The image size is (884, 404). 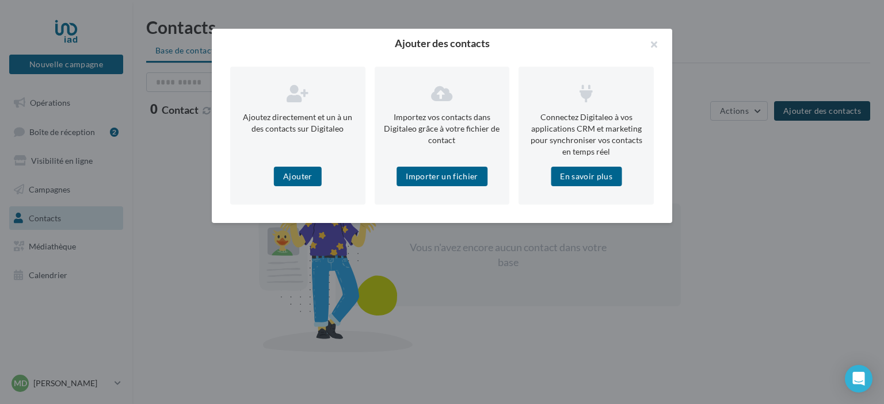 What do you see at coordinates (297, 123) in the screenshot?
I see `p: Ajoutez directement et un à un des contacts sur Digitaleo` at bounding box center [297, 123].